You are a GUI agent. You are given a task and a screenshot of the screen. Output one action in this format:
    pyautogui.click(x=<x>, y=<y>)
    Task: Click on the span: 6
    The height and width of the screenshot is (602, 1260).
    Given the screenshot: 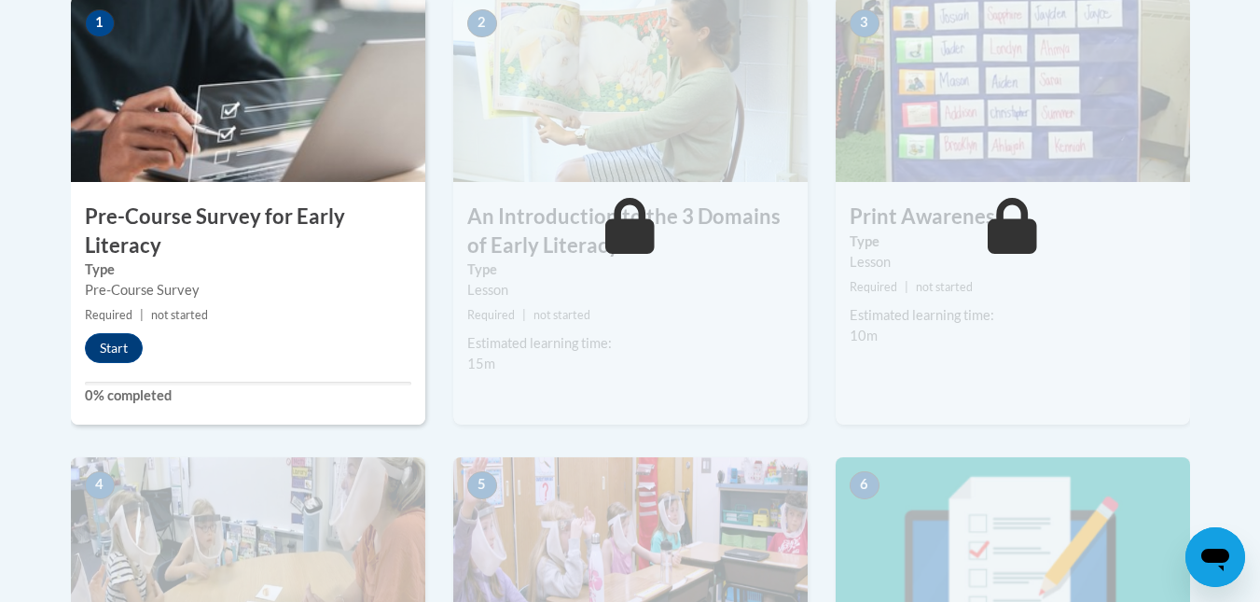 What is the action you would take?
    pyautogui.click(x=865, y=485)
    